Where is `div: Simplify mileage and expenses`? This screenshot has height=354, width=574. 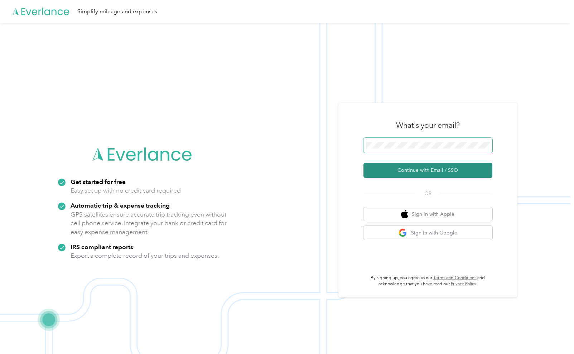 div: Simplify mileage and expenses is located at coordinates (117, 11).